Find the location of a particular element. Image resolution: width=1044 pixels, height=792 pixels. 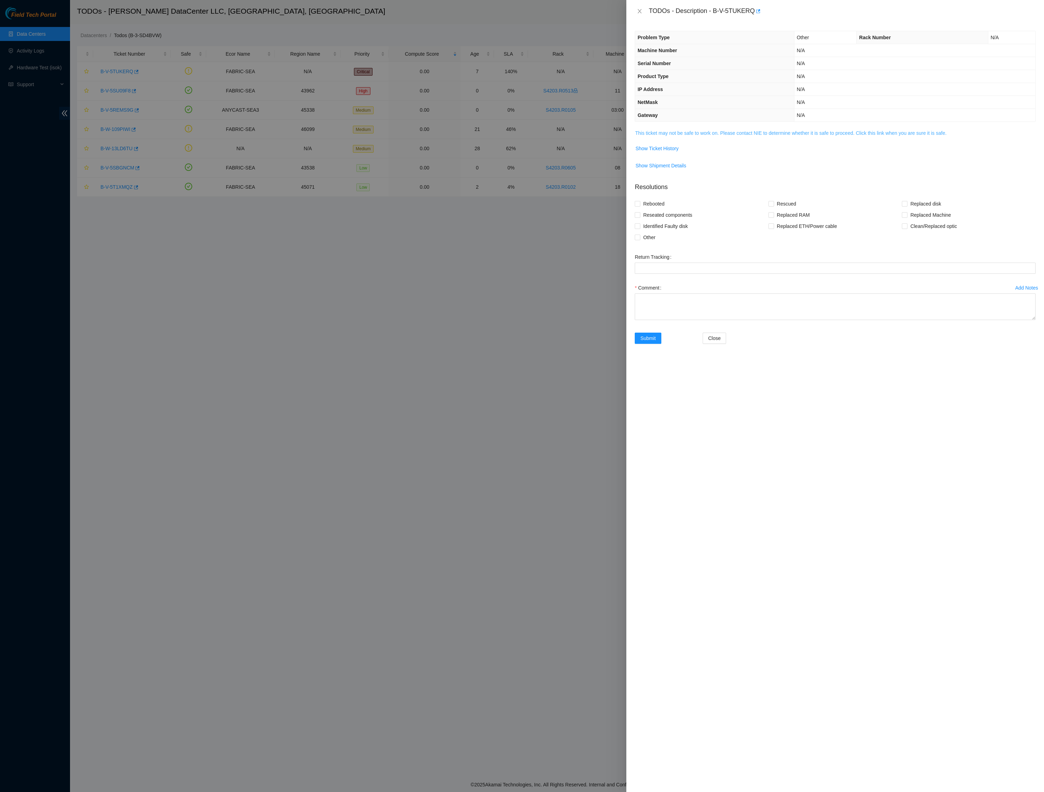

span: Serial Number is located at coordinates (654, 63).